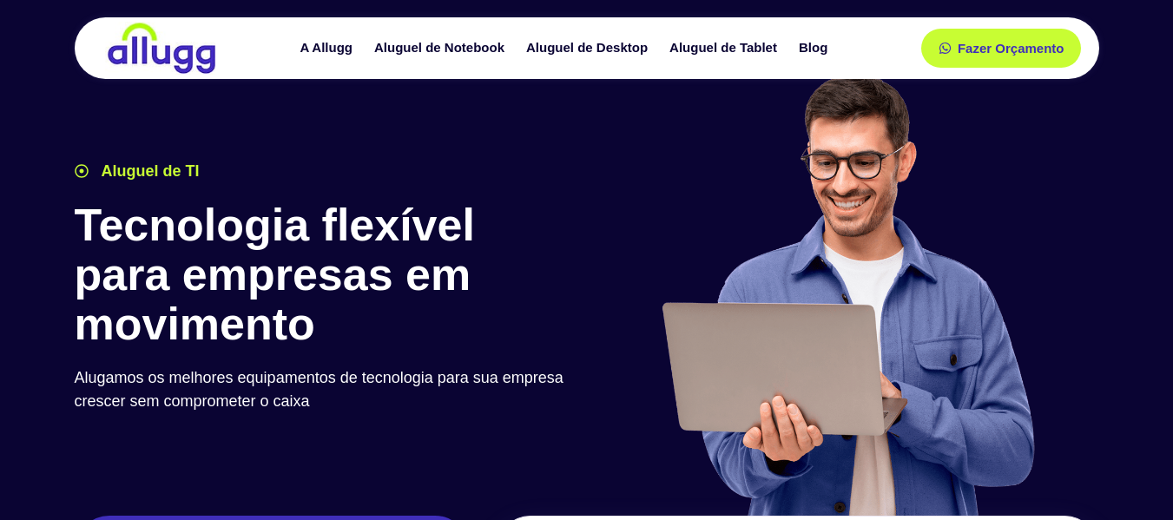 The image size is (1173, 520). What do you see at coordinates (326, 275) in the screenshot?
I see `h1: Tecnologia flexível para empresas em movimento` at bounding box center [326, 275].